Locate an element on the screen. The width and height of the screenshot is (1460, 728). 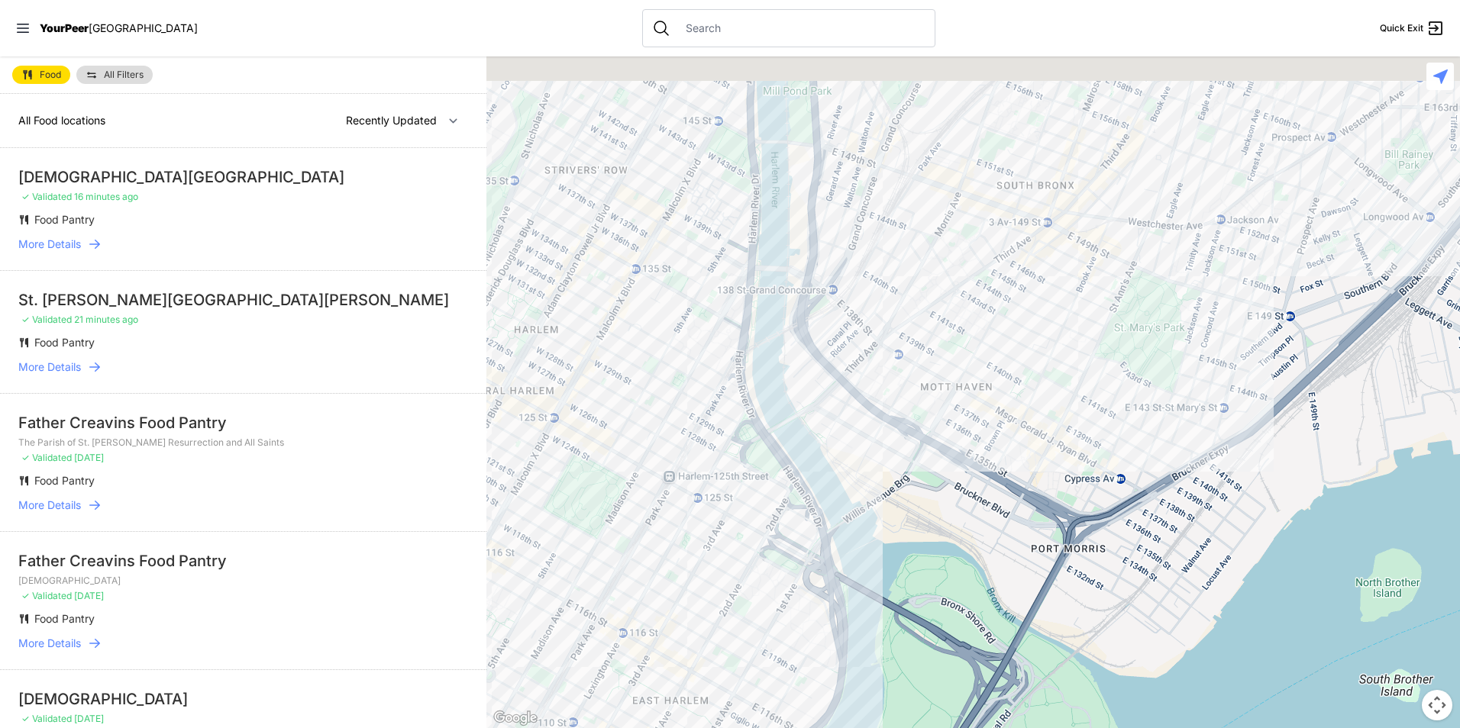
span: YourPeer is located at coordinates (64, 27).